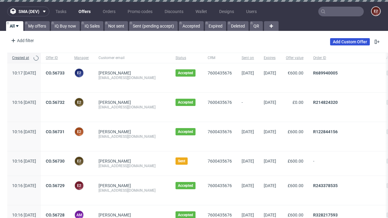 This screenshot has width=388, height=218. I want to click on a: Accepted, so click(191, 26).